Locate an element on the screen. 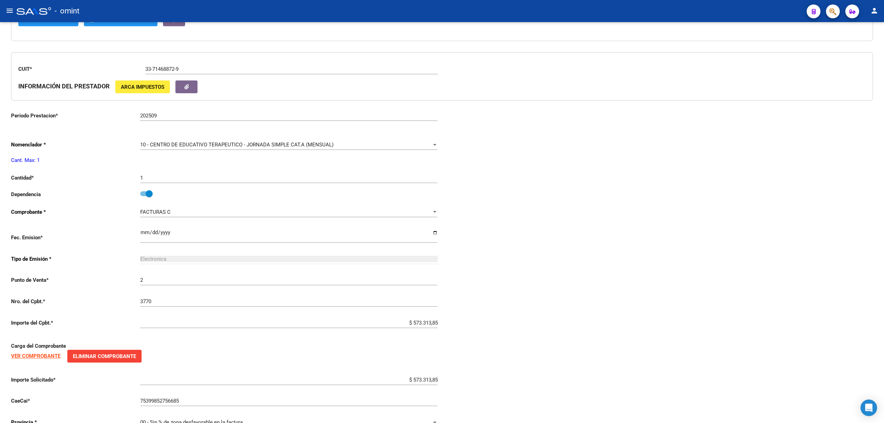 Image resolution: width=884 pixels, height=423 pixels. span: Electronica is located at coordinates (153, 259).